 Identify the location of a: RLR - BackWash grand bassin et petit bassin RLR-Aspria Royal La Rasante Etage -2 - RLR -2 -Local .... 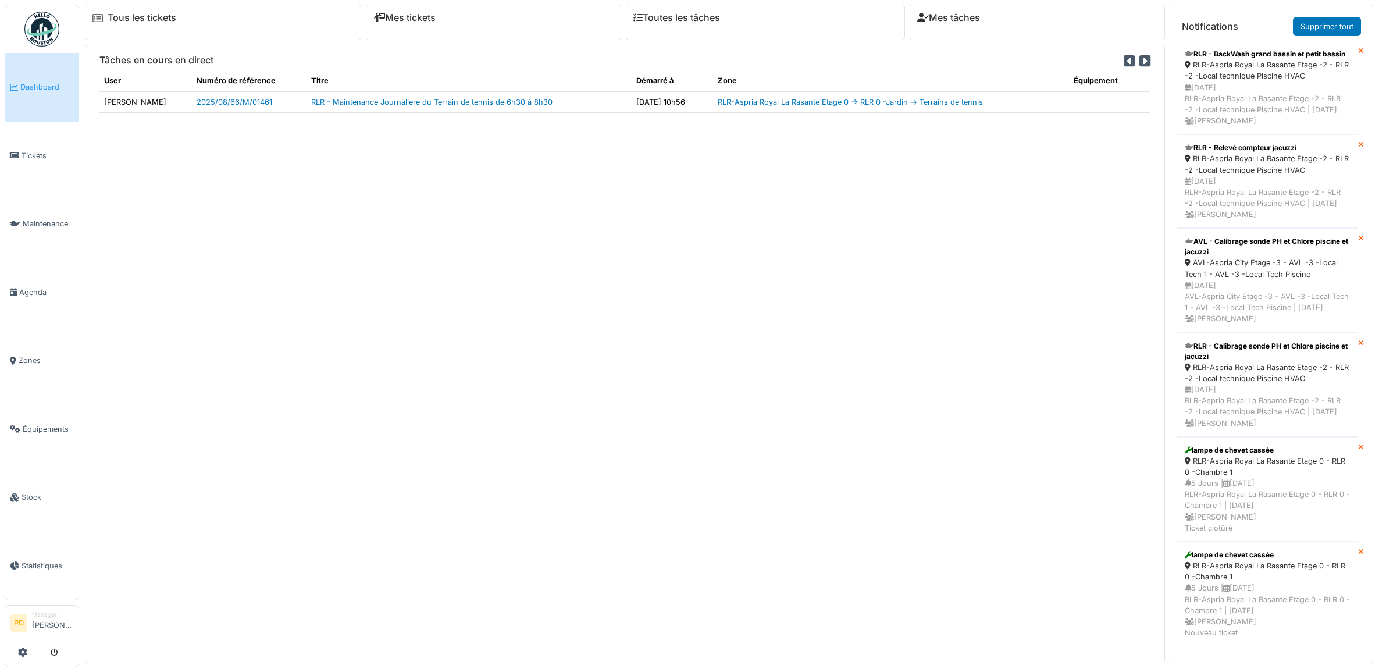
(1268, 87).